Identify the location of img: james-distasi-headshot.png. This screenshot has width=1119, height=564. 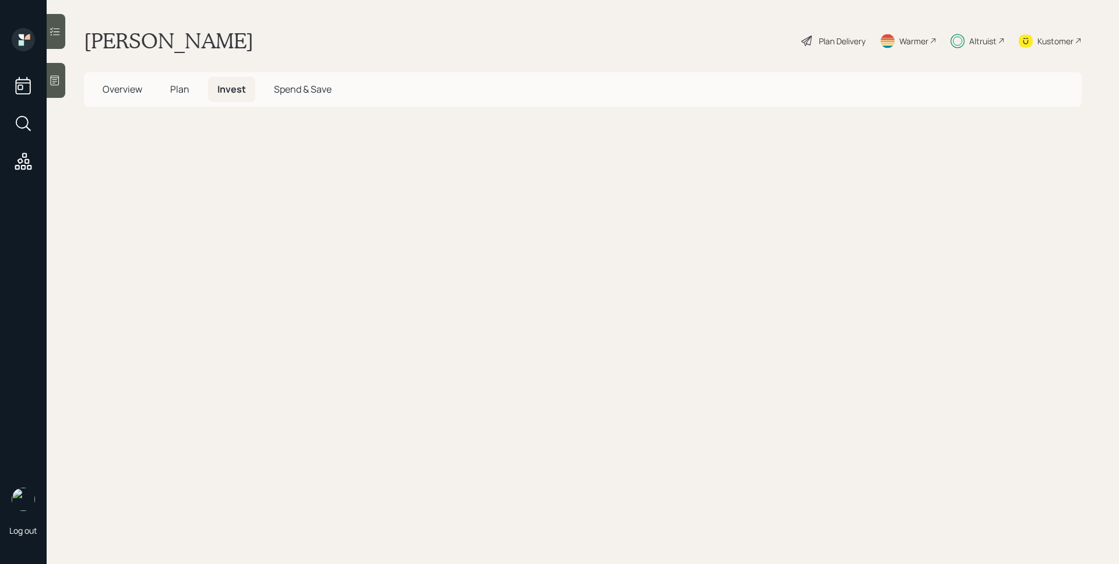
(23, 499).